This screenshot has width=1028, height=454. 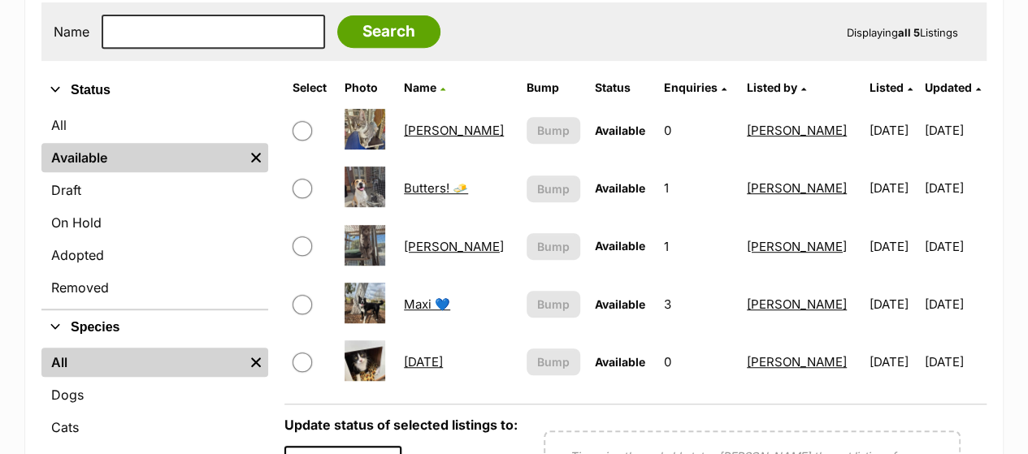 What do you see at coordinates (891, 87) in the screenshot?
I see `a: Listed` at bounding box center [891, 87].